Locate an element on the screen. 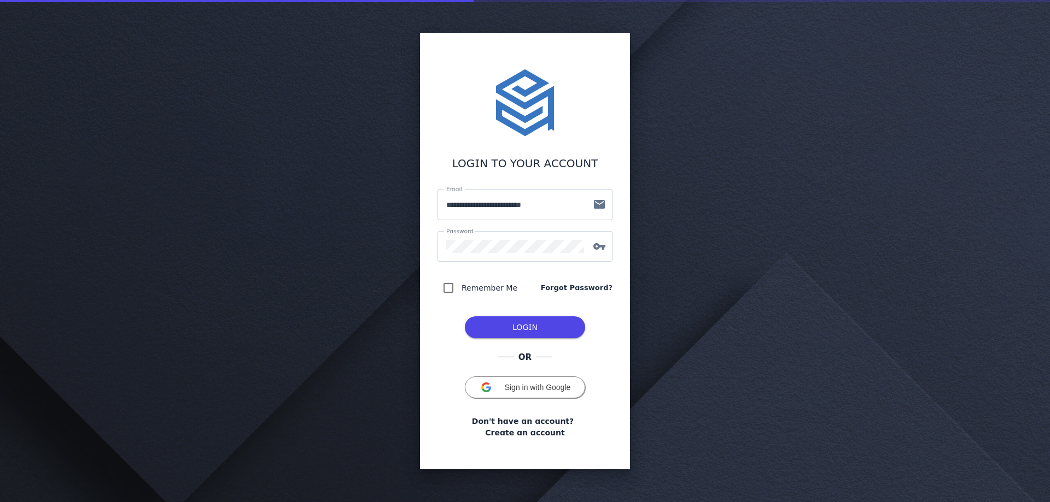 Image resolution: width=1050 pixels, height=502 pixels. button: LOG IN is located at coordinates (525, 327).